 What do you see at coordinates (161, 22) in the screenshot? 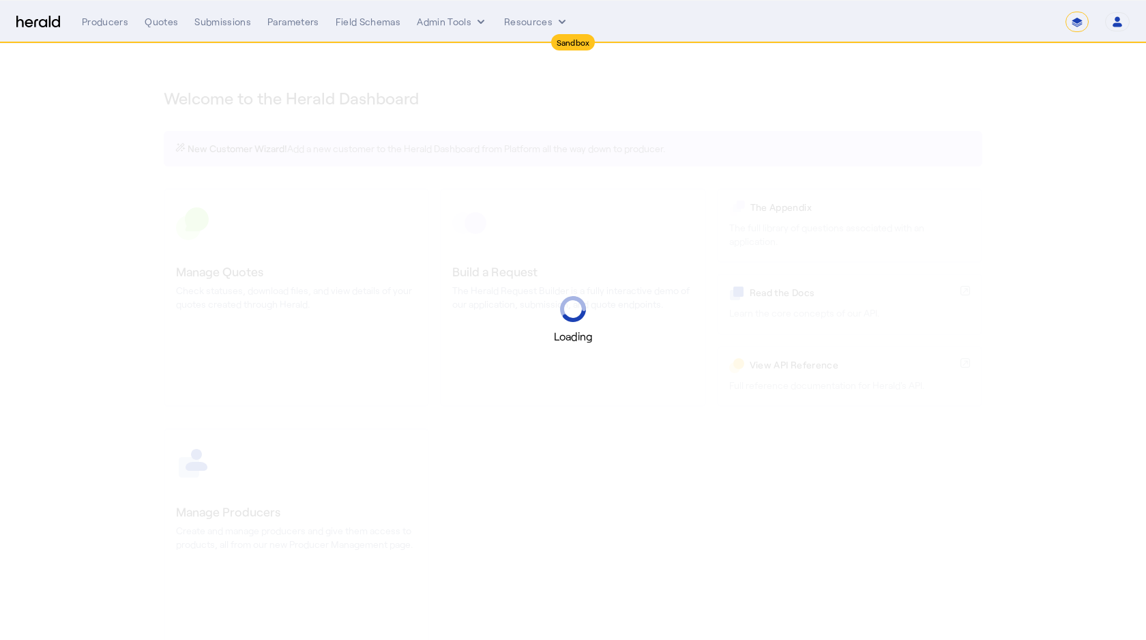
I see `div: Quotes` at bounding box center [161, 22].